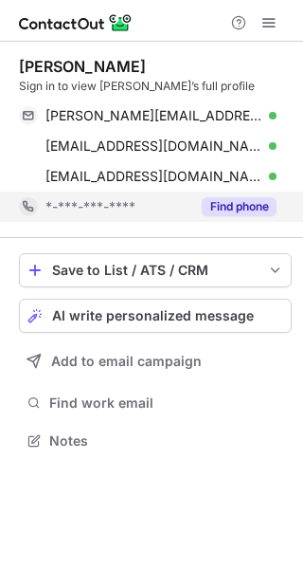 This screenshot has width=303, height=569. I want to click on span: Add to email campaign, so click(126, 361).